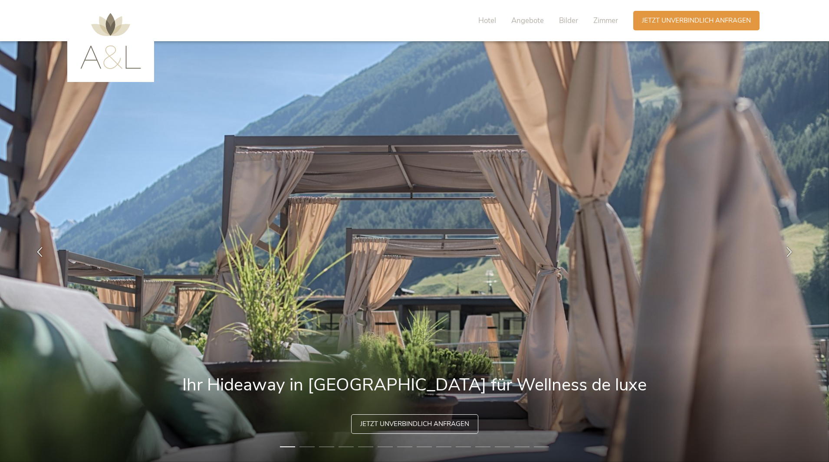 The image size is (829, 462). Describe the element at coordinates (606, 20) in the screenshot. I see `span: Zimmer` at that location.